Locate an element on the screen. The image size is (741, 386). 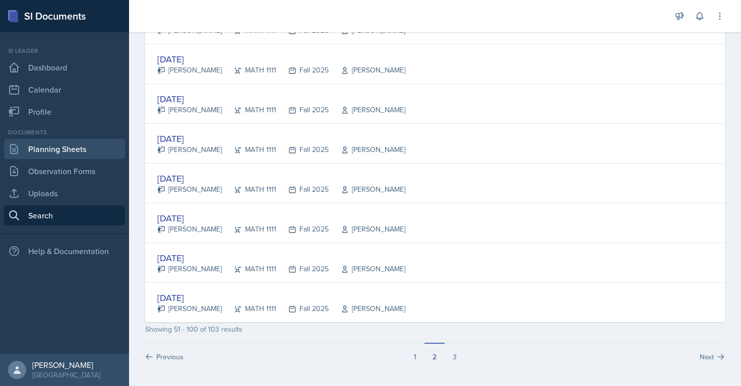
a: Search is located at coordinates (64, 216).